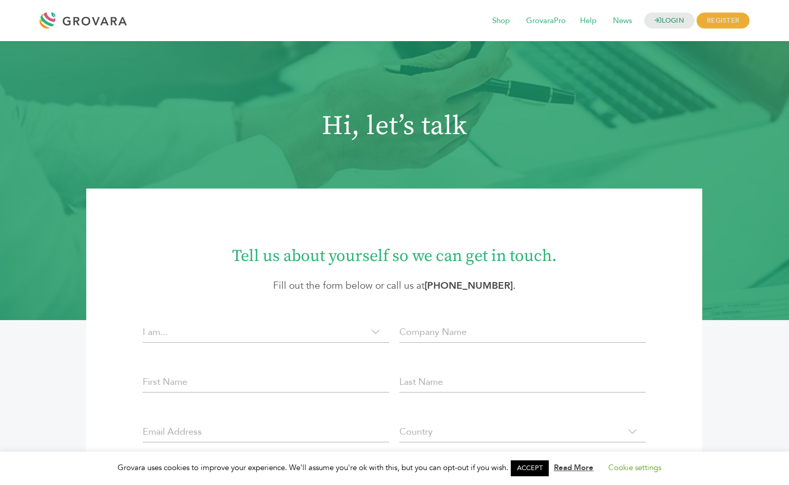 Image resolution: width=789 pixels, height=485 pixels. I want to click on a: ACCEPT, so click(530, 468).